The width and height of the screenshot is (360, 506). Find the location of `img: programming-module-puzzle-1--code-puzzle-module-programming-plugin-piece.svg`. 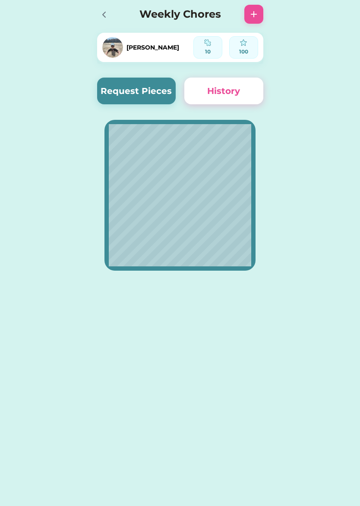

img: programming-module-puzzle-1--code-puzzle-module-programming-plugin-piece.svg is located at coordinates (207, 43).